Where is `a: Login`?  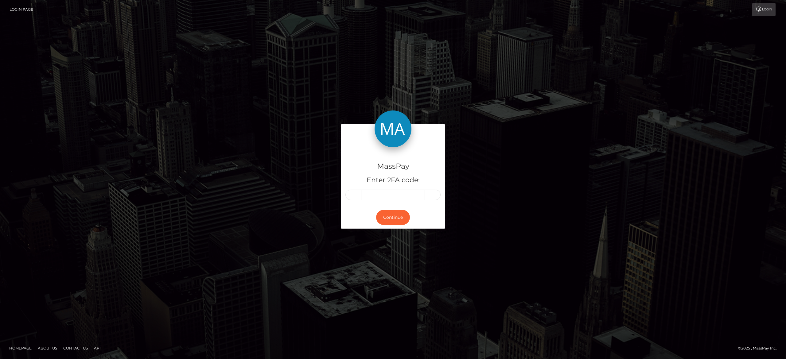 a: Login is located at coordinates (764, 10).